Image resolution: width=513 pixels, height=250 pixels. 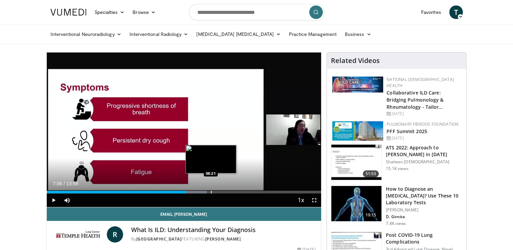 I want to click on h4: Related Videos, so click(x=355, y=61).